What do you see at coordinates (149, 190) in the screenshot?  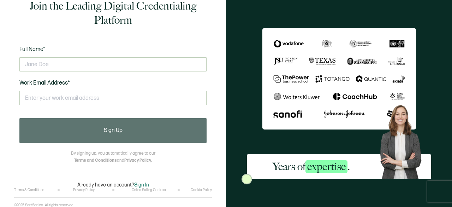 I see `a: Online Selling Contract` at bounding box center [149, 190].